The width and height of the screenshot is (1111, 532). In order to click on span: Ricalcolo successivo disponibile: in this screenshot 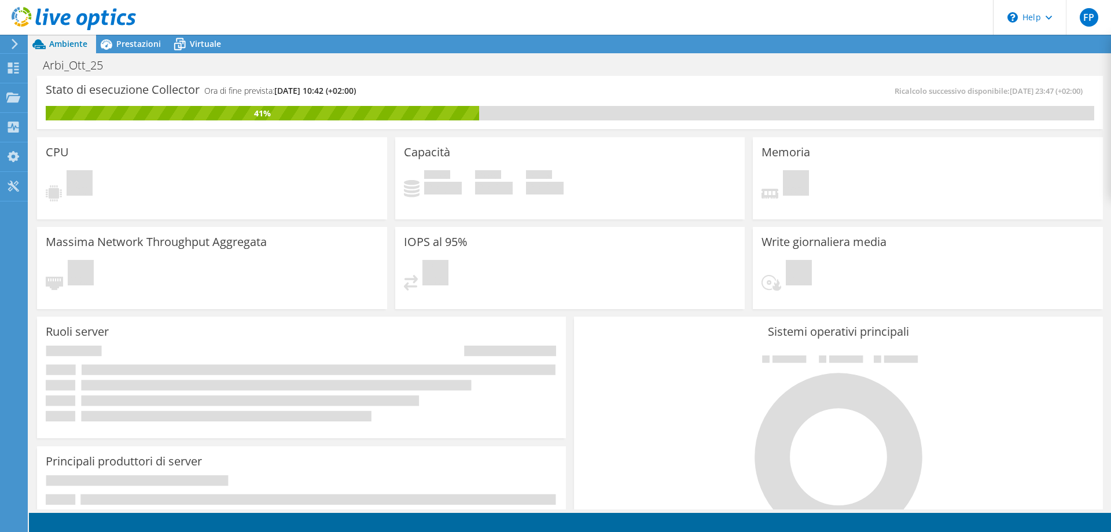, I will do `click(991, 91)`.